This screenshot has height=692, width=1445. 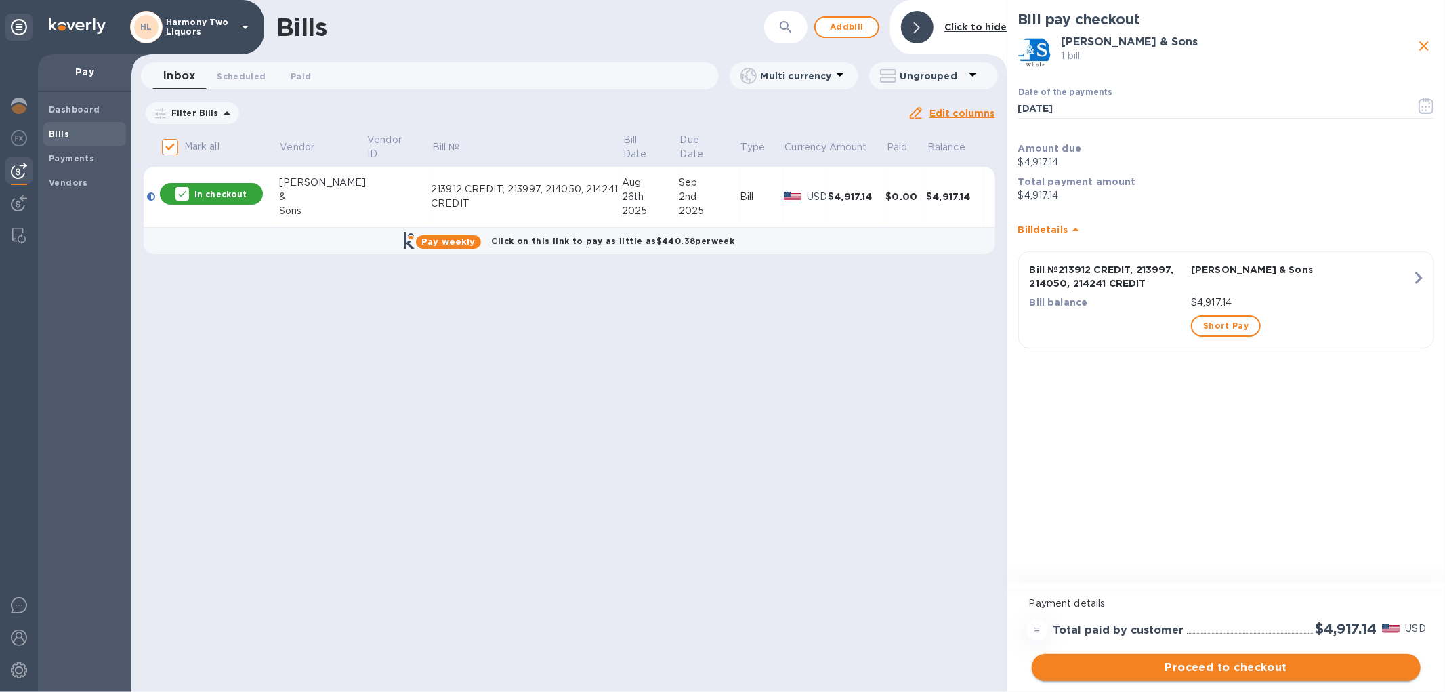 What do you see at coordinates (59, 133) in the screenshot?
I see `b: Bills` at bounding box center [59, 133].